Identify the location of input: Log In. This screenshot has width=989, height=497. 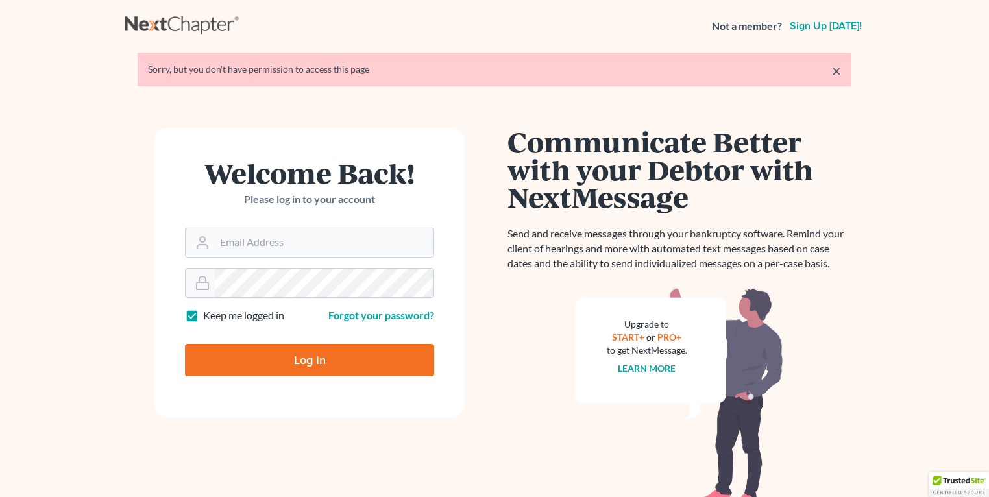
(309, 360).